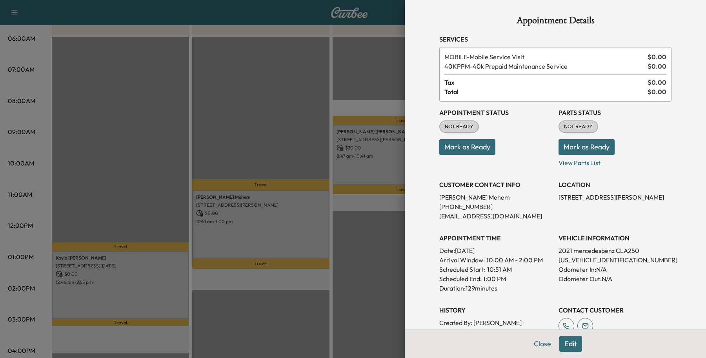  What do you see at coordinates (570, 344) in the screenshot?
I see `button: Edit` at bounding box center [570, 344].